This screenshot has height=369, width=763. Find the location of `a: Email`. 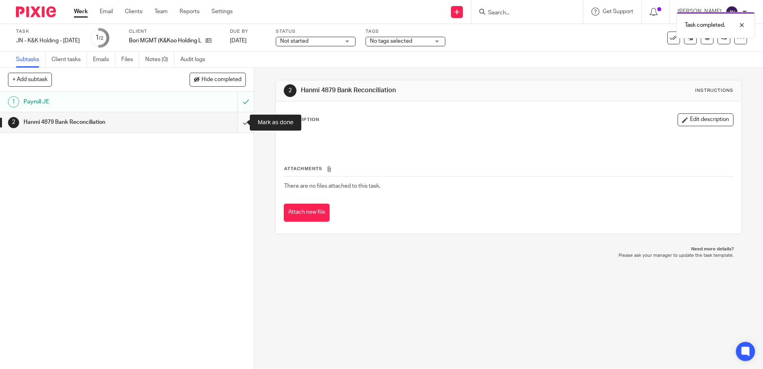

a: Email is located at coordinates (106, 12).